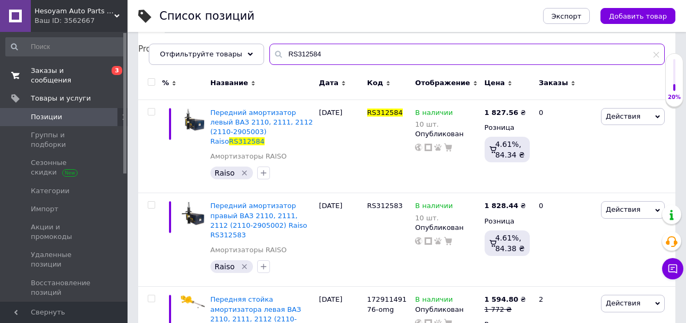 The width and height of the screenshot is (686, 323). Describe the element at coordinates (193, 213) in the screenshot. I see `img: Передний амортизатор правый ВАЗ 2110, 2111, 2112 (2110-2905002) Raiso RS312583` at that location.